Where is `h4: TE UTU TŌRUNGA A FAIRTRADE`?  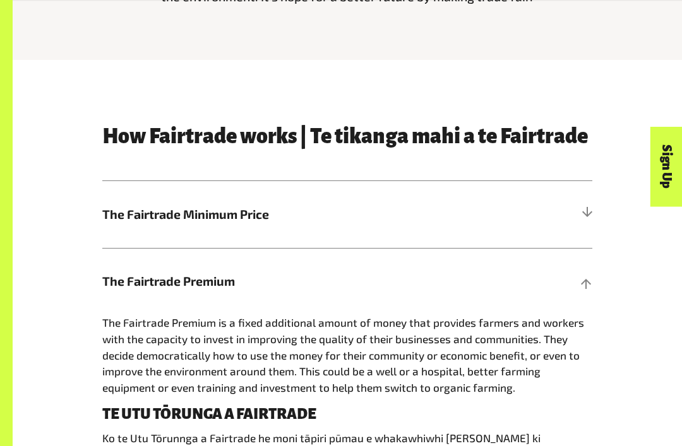 h4: TE UTU TŌRUNGA A FAIRTRADE is located at coordinates (347, 415).